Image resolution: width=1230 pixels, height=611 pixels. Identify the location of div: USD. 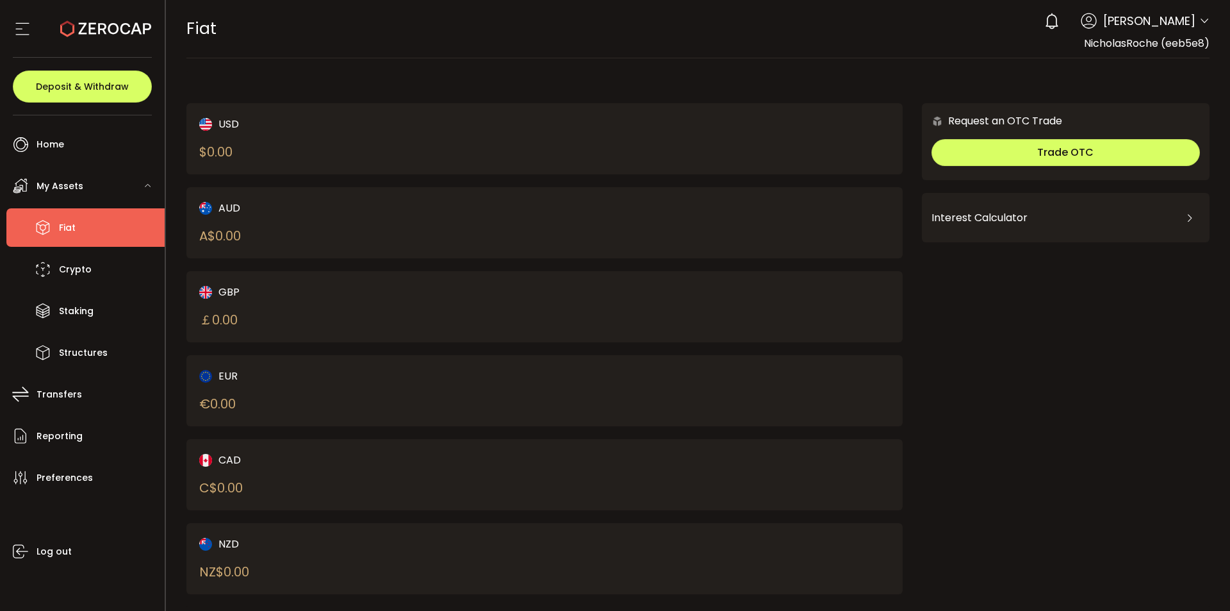
(354, 124).